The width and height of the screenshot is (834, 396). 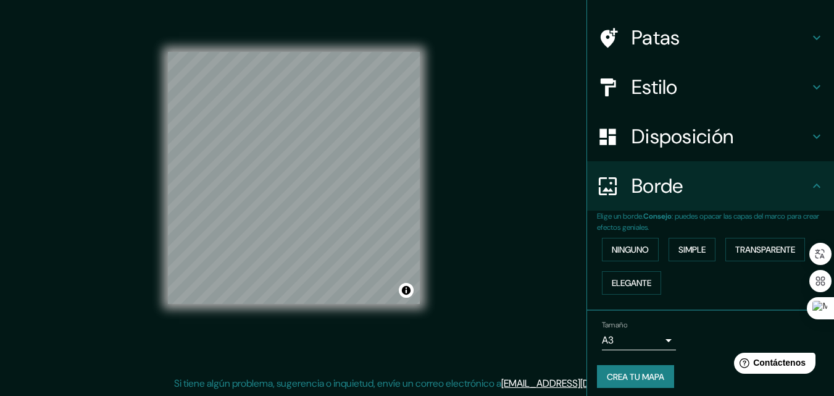 What do you see at coordinates (657, 186) in the screenshot?
I see `font: Borde` at bounding box center [657, 186].